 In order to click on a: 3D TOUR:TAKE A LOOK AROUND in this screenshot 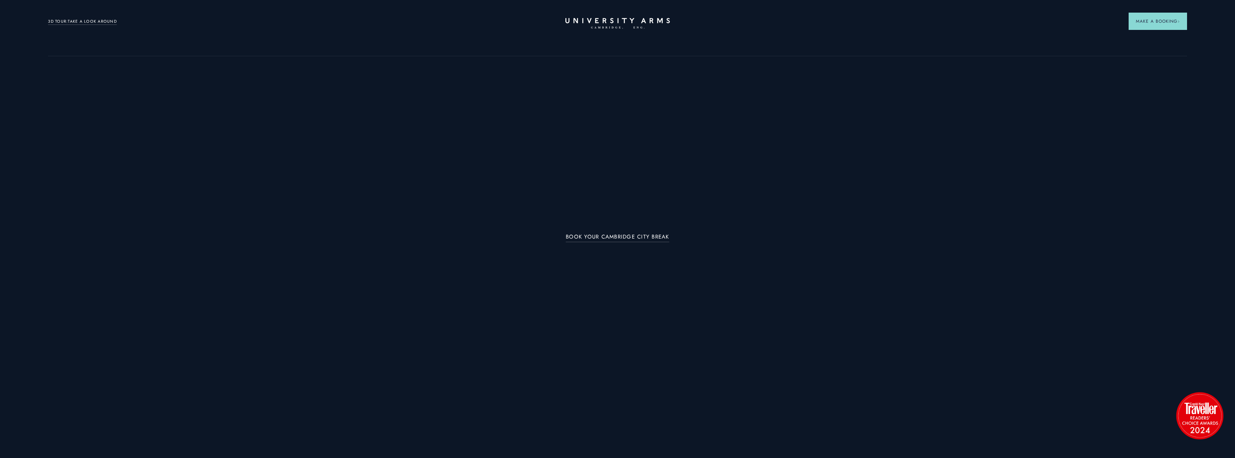, I will do `click(82, 22)`.